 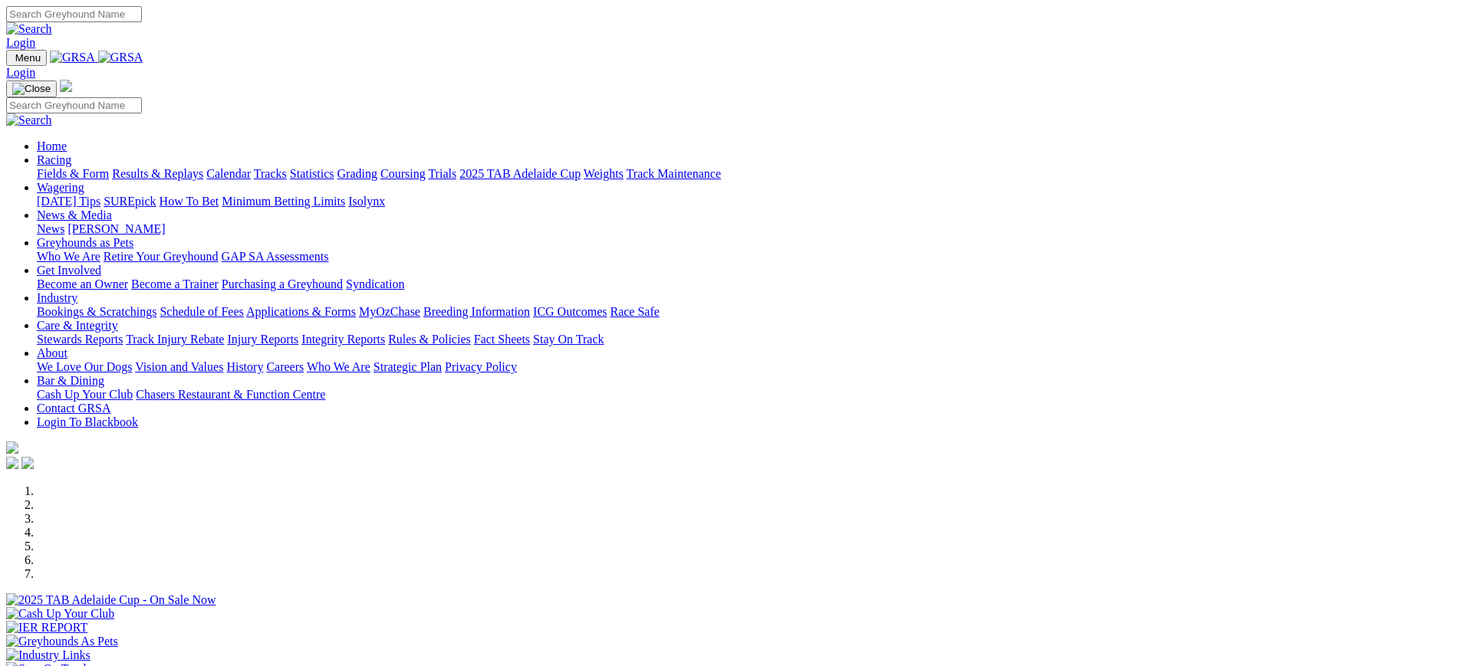 I want to click on img: Greyhounds As Pets, so click(x=62, y=642).